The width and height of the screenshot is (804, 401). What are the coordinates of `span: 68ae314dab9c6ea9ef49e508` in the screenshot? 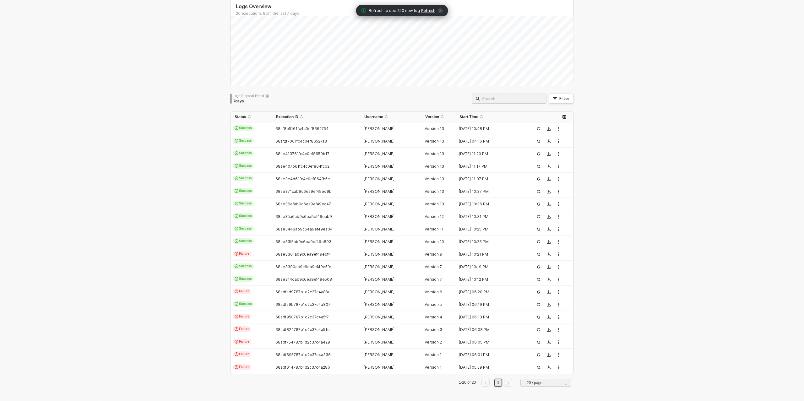 It's located at (304, 279).